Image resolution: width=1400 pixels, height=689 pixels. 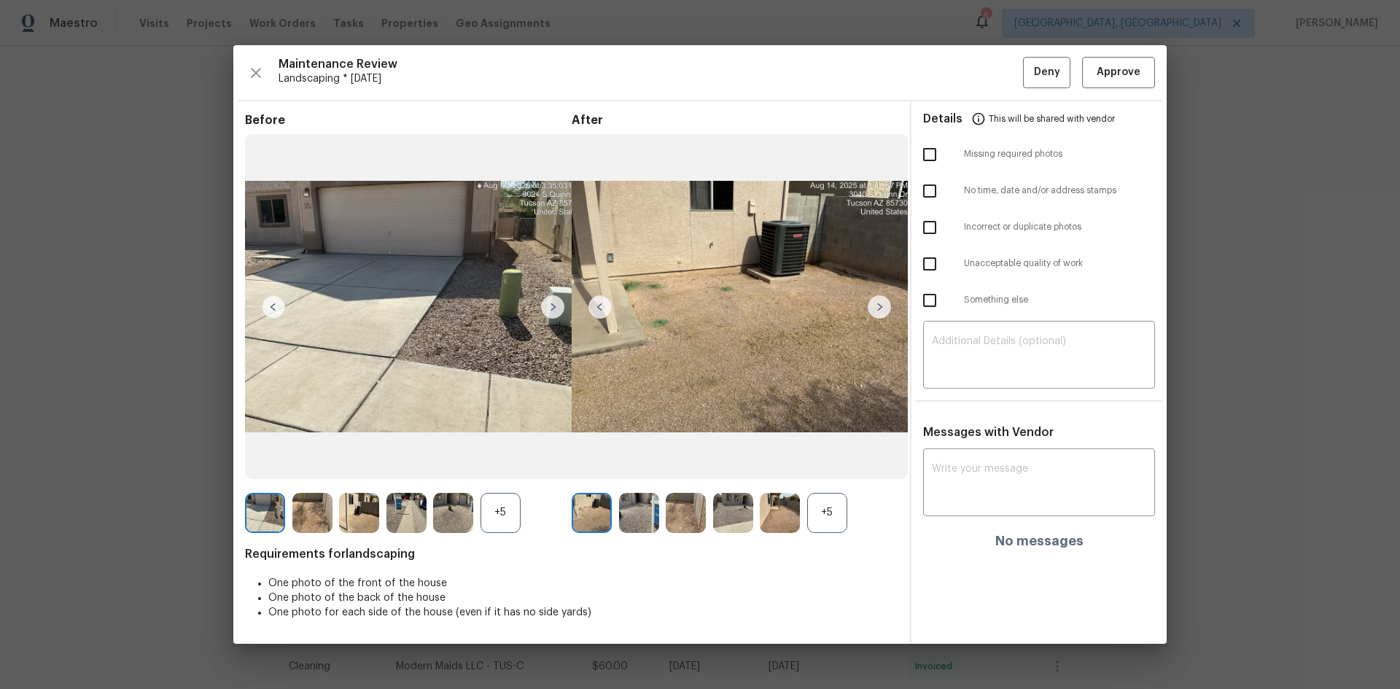 I want to click on div: Incorrect or duplicate photos, so click(x=1039, y=227).